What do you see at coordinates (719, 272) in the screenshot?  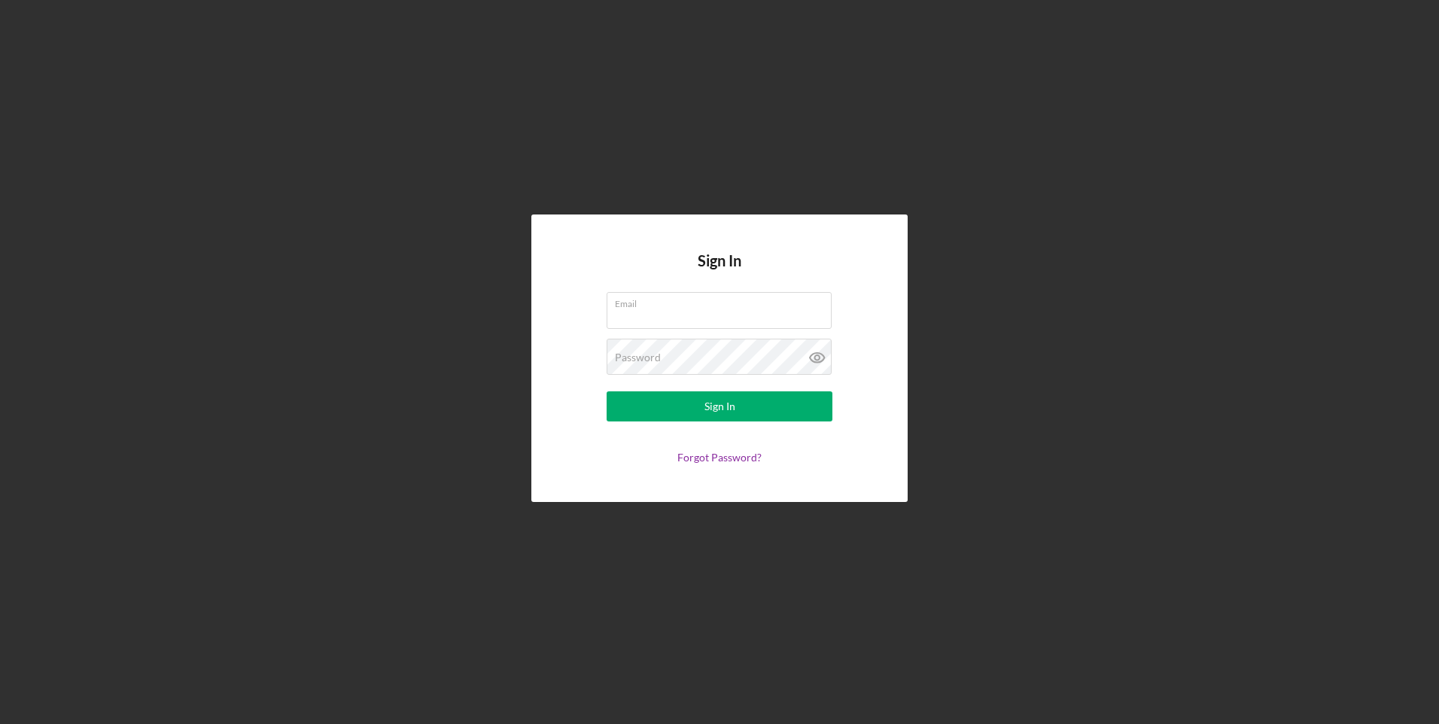 I see `h4: Sign In` at bounding box center [719, 272].